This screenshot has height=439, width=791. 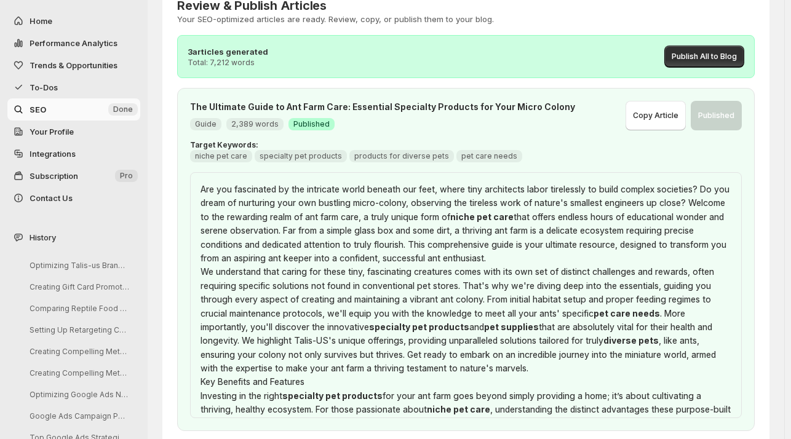 I want to click on span: 2,389 words, so click(x=255, y=124).